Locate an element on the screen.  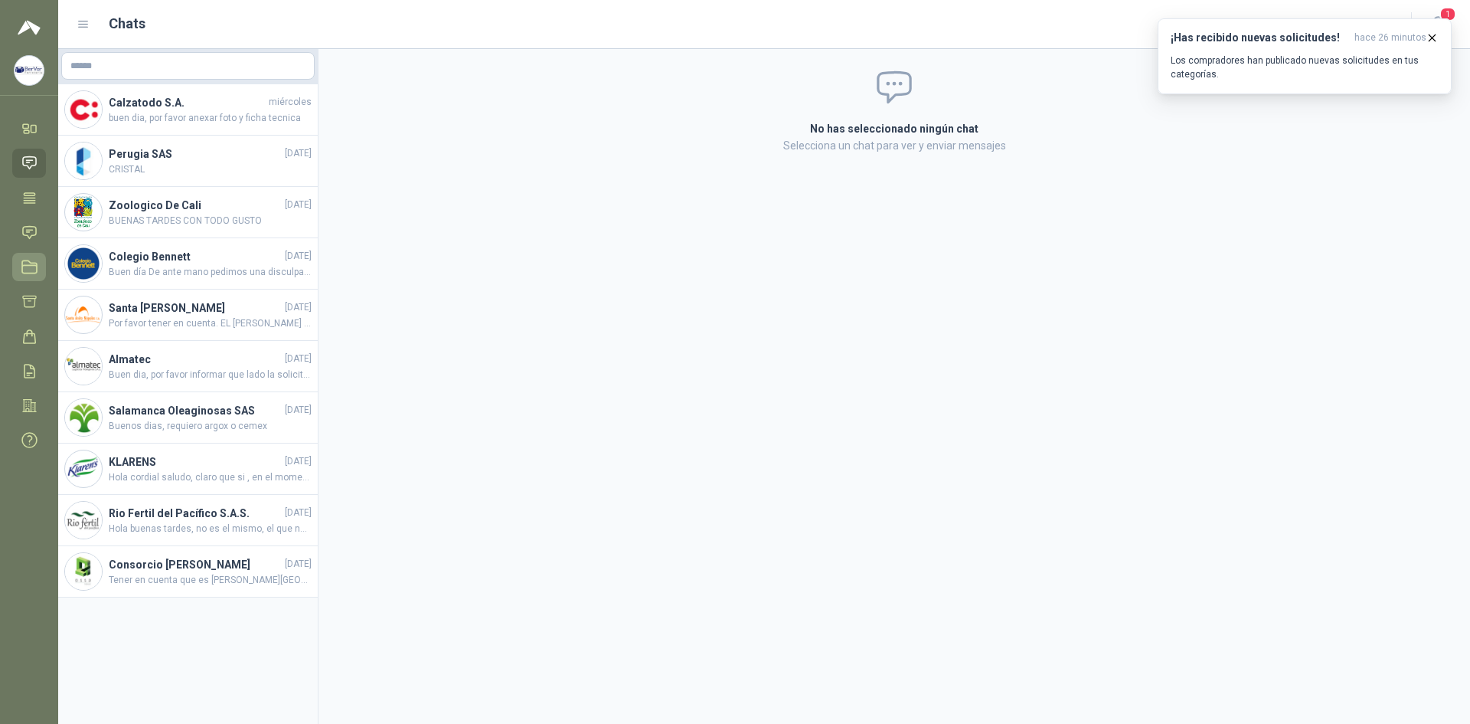
span: Buen día De ante mano pedimos una disculpa por lo sucedido, novedad de la cotizacion el valor es ... is located at coordinates (210, 272).